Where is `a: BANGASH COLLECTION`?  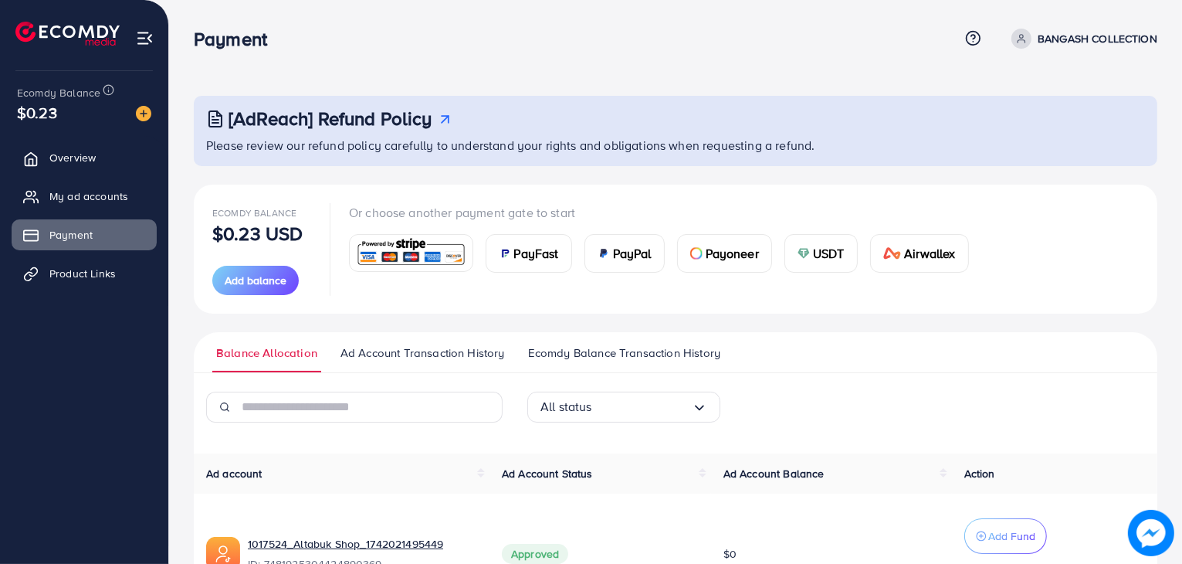 a: BANGASH COLLECTION is located at coordinates (1081, 39).